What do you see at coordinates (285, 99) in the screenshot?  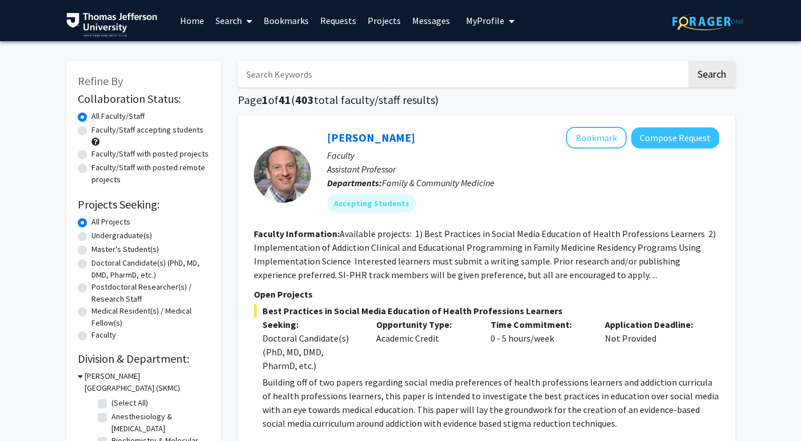 I see `span: 41` at bounding box center [285, 99].